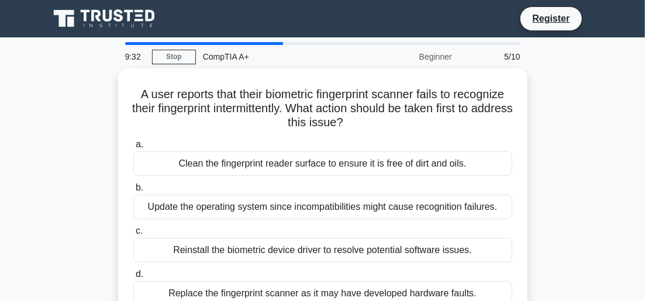 This screenshot has height=301, width=645. What do you see at coordinates (139, 230) in the screenshot?
I see `span: c.` at bounding box center [139, 230].